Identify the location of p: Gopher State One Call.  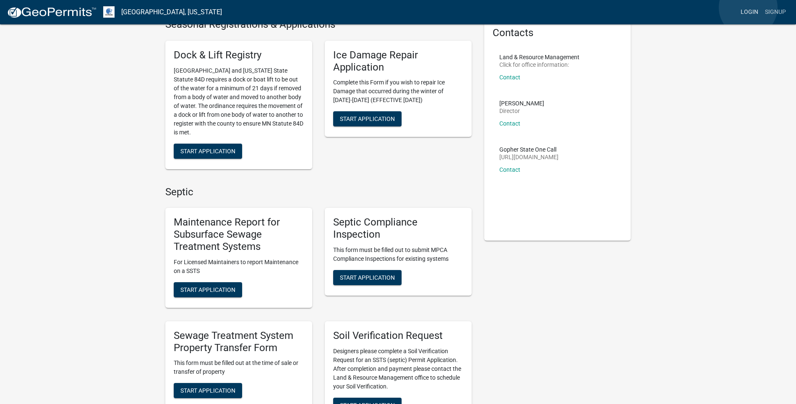
(529, 149).